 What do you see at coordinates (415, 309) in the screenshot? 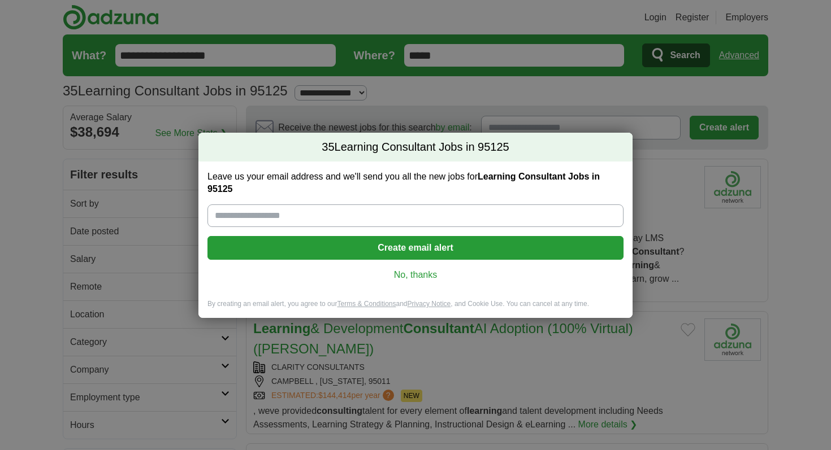
I see `div: By creating an email alert, you agree to our and , and Cookie Use. You can cancel at any time.` at bounding box center [415, 309].